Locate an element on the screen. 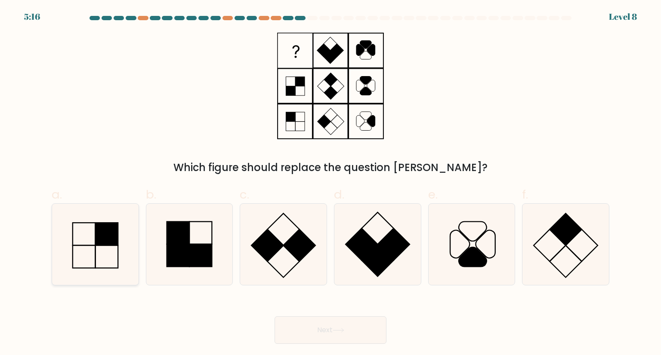 The image size is (661, 355). span: f. is located at coordinates (525, 195).